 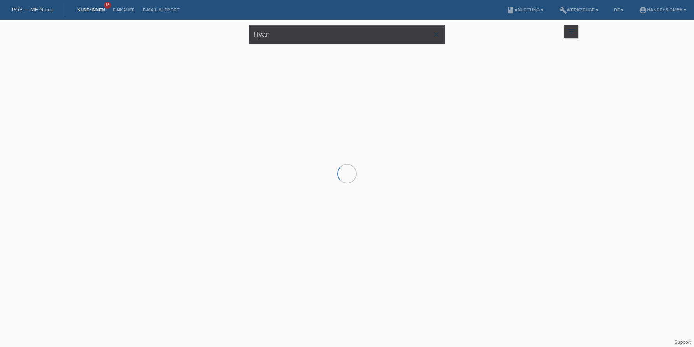 What do you see at coordinates (124, 10) in the screenshot?
I see `a: Einkäufe` at bounding box center [124, 10].